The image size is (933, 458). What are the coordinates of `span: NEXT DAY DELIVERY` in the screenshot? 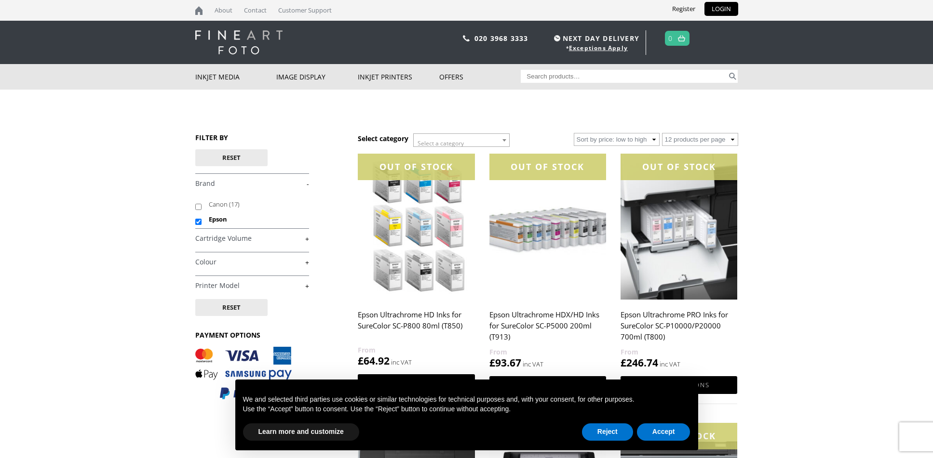 It's located at (595, 38).